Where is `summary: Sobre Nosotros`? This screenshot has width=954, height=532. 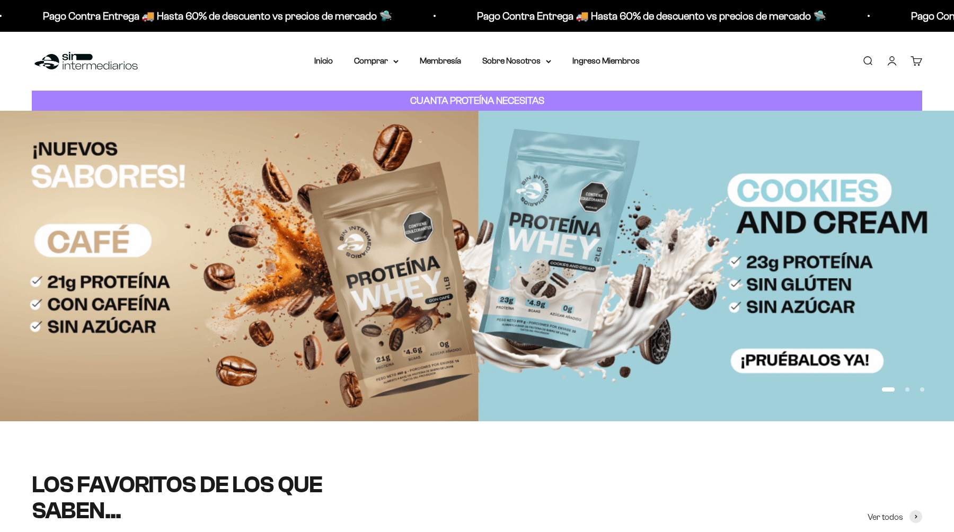 summary: Sobre Nosotros is located at coordinates (517, 61).